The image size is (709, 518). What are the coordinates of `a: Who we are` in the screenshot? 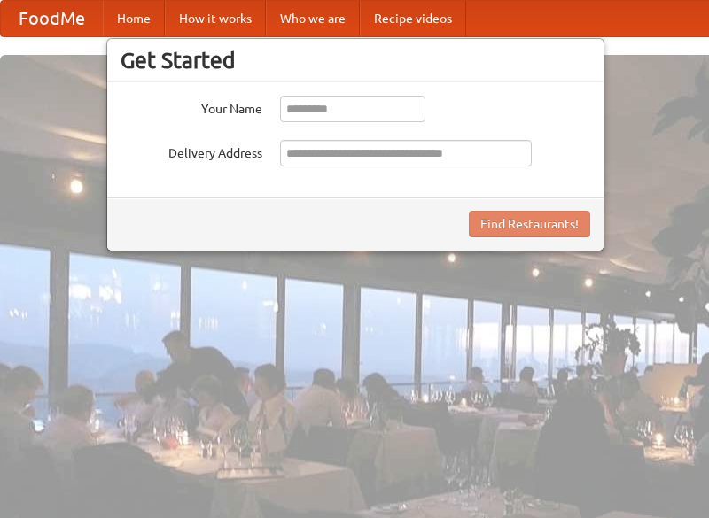 It's located at (313, 19).